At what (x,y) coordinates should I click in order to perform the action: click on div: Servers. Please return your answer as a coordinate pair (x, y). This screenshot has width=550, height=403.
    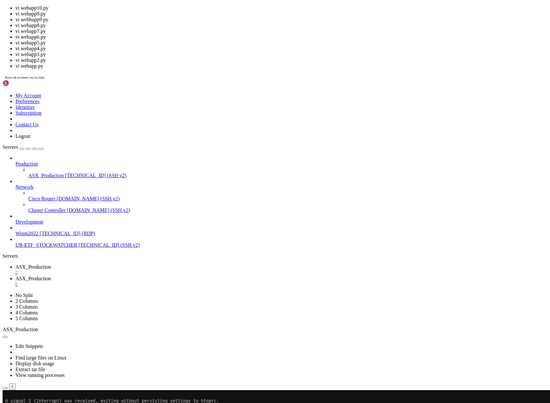
    Looking at the image, I should click on (275, 256).